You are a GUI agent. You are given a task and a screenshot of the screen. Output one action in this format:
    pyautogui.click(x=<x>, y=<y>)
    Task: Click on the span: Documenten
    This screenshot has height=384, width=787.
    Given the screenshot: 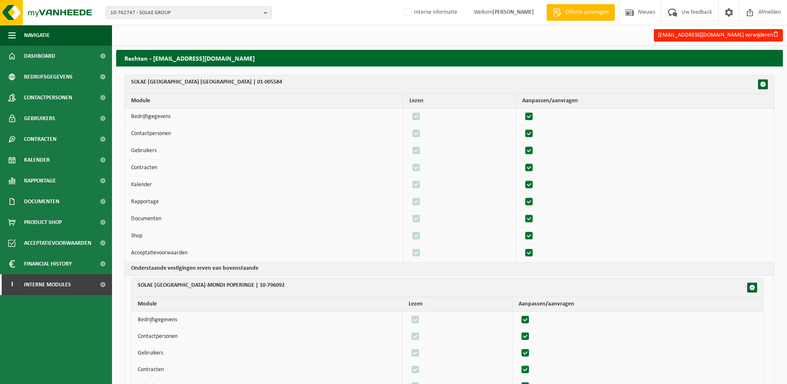 What is the action you would take?
    pyautogui.click(x=42, y=201)
    